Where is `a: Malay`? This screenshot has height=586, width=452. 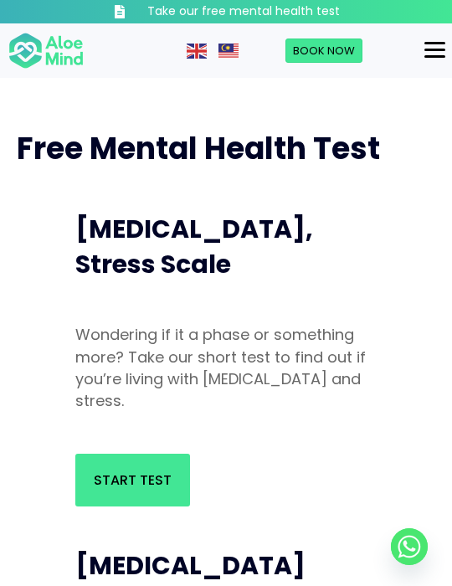
a: Malay is located at coordinates (229, 50).